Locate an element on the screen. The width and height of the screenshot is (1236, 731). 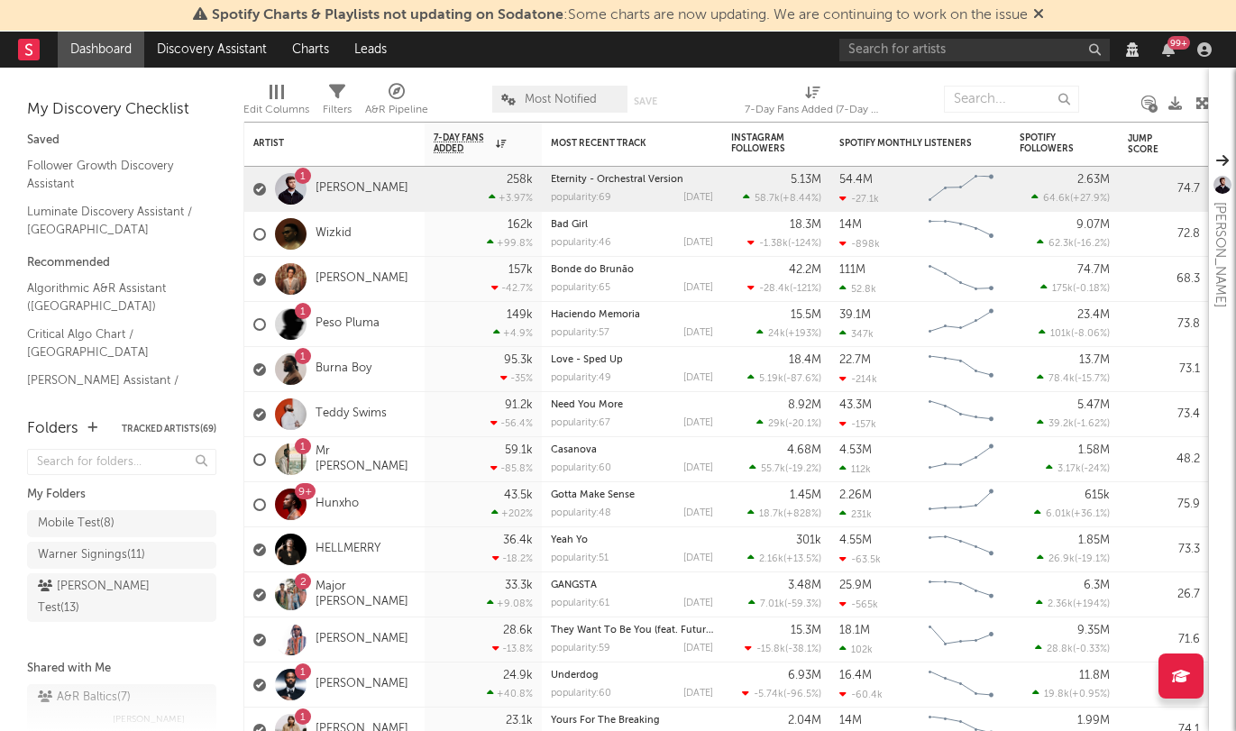
div: 74.7 is located at coordinates (1164, 189).